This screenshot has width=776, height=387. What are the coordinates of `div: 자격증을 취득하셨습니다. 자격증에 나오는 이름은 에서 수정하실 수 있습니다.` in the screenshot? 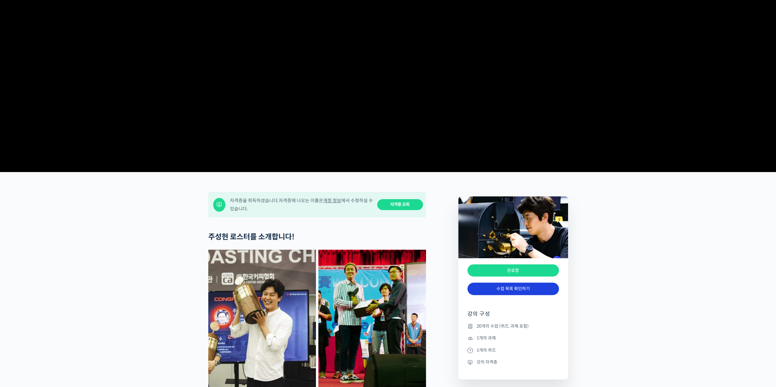 It's located at (301, 205).